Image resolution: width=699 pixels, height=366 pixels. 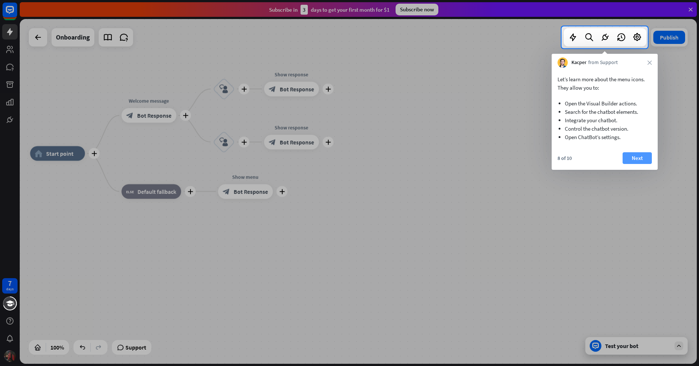 I want to click on li: Integrate your chatbot., so click(x=605, y=120).